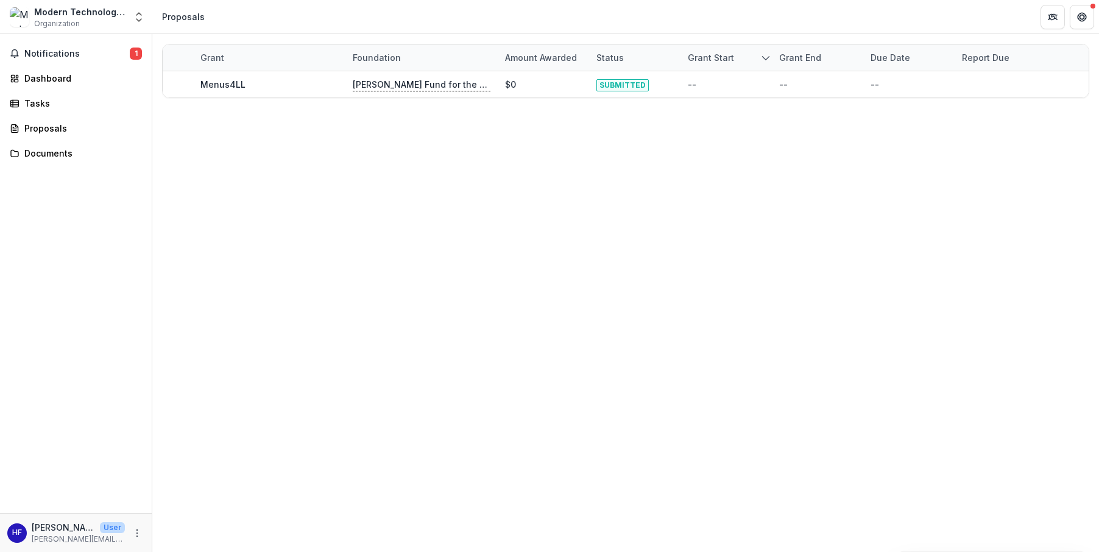  What do you see at coordinates (76, 78) in the screenshot?
I see `a: Dashboard` at bounding box center [76, 78].